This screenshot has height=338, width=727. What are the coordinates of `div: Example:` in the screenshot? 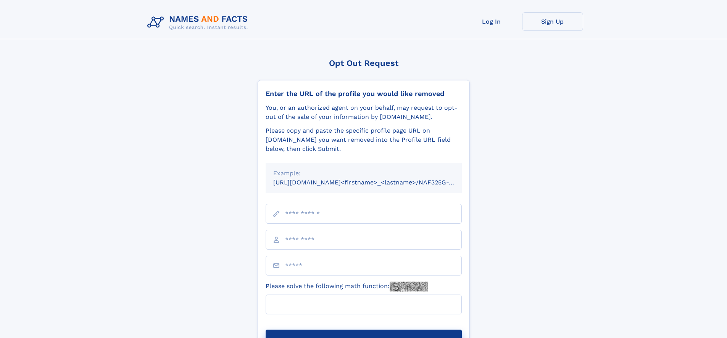 It's located at (364, 174).